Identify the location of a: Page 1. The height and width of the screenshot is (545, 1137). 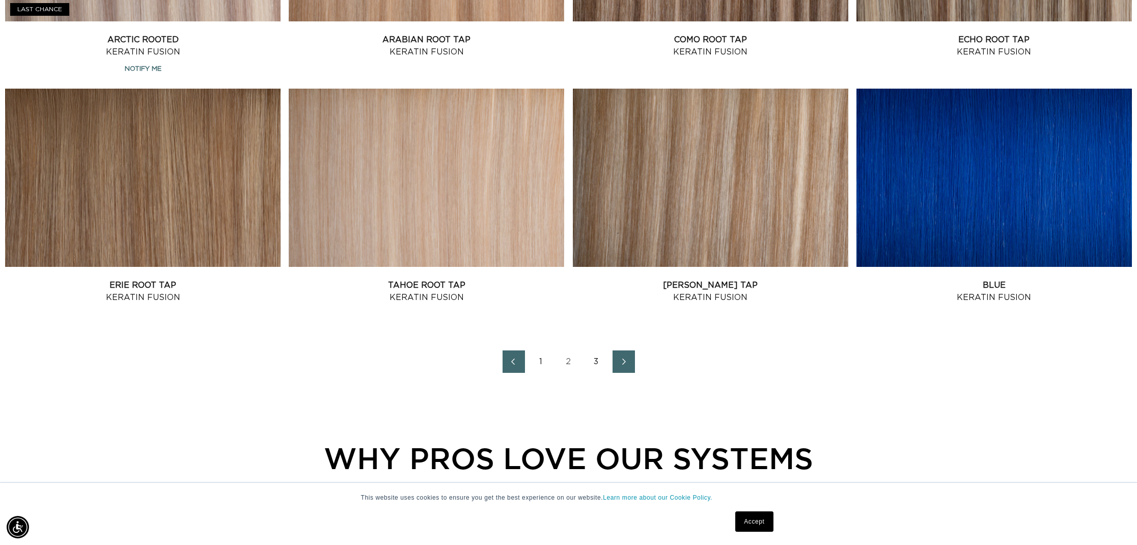
(541, 362).